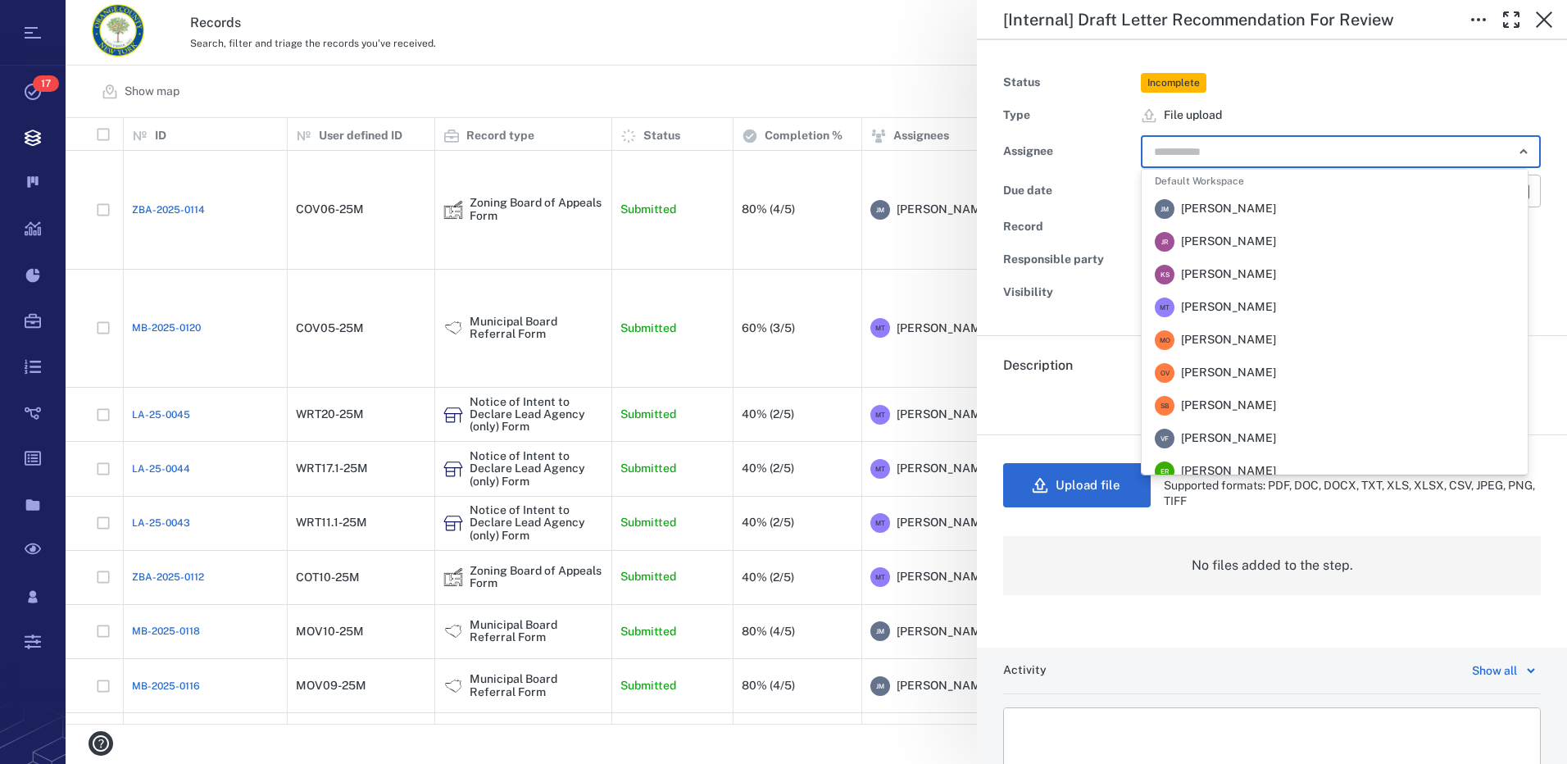 The image size is (1567, 764). I want to click on button: Toggle to Edit Boxes, so click(1479, 20).